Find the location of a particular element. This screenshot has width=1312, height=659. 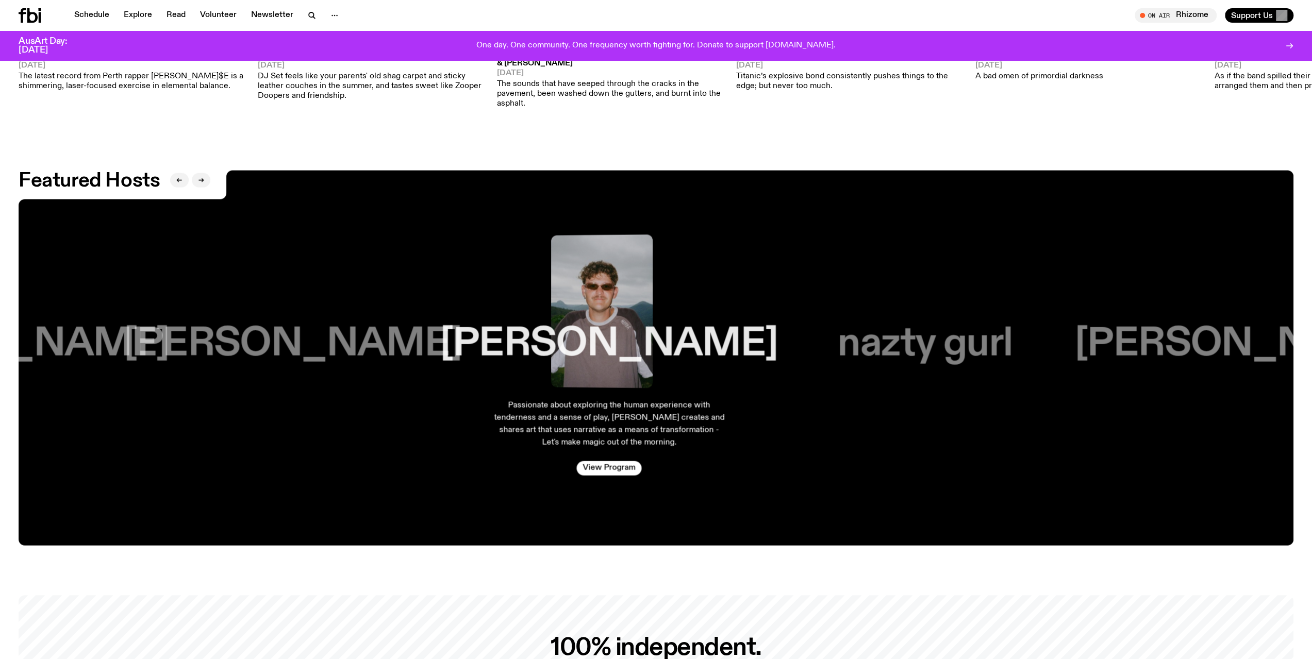

a: Volunteer is located at coordinates (218, 15).